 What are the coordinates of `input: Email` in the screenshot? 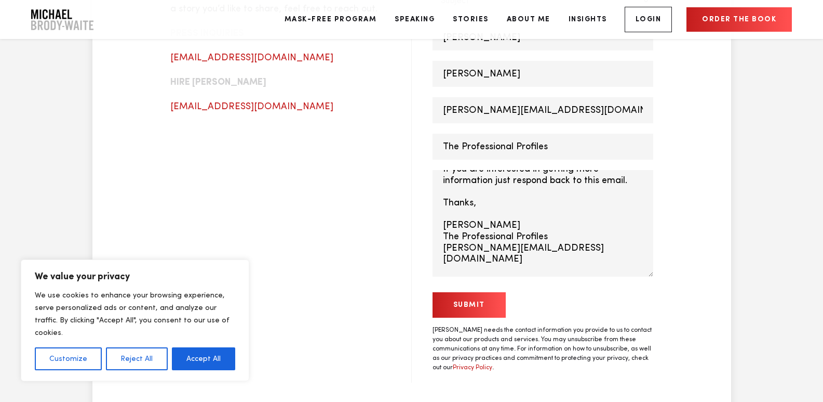 It's located at (543, 110).